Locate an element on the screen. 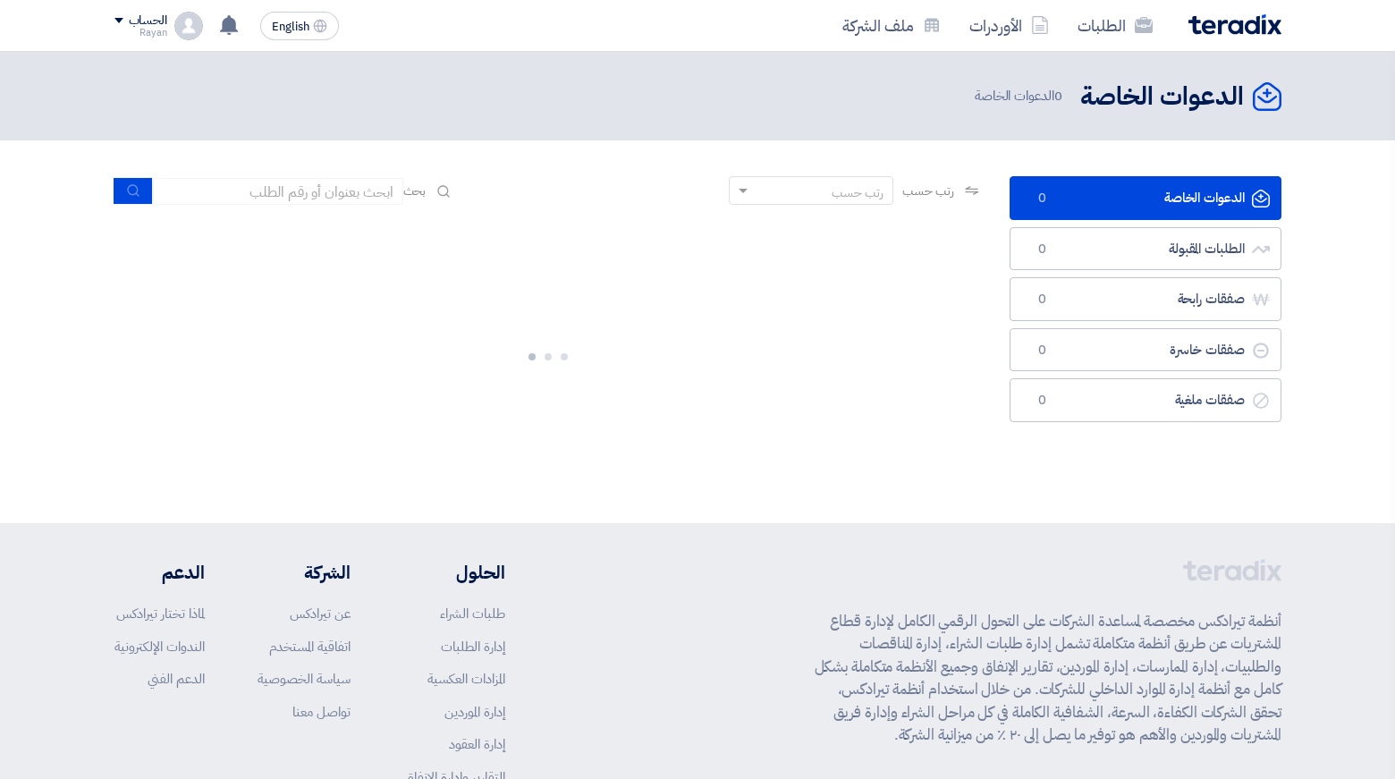  a: الطلبات المقبولة0 is located at coordinates (1145, 249).